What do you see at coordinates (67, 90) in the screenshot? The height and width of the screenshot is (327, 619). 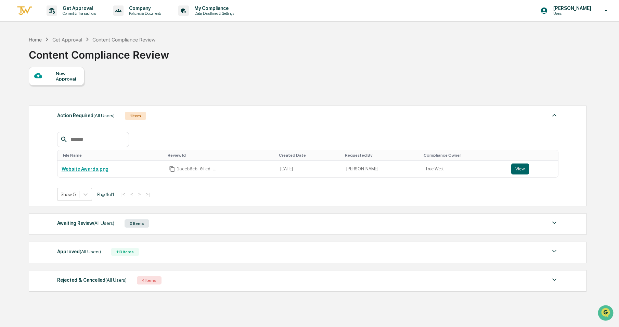 I see `a: 🗄️Attestations` at bounding box center [67, 90].